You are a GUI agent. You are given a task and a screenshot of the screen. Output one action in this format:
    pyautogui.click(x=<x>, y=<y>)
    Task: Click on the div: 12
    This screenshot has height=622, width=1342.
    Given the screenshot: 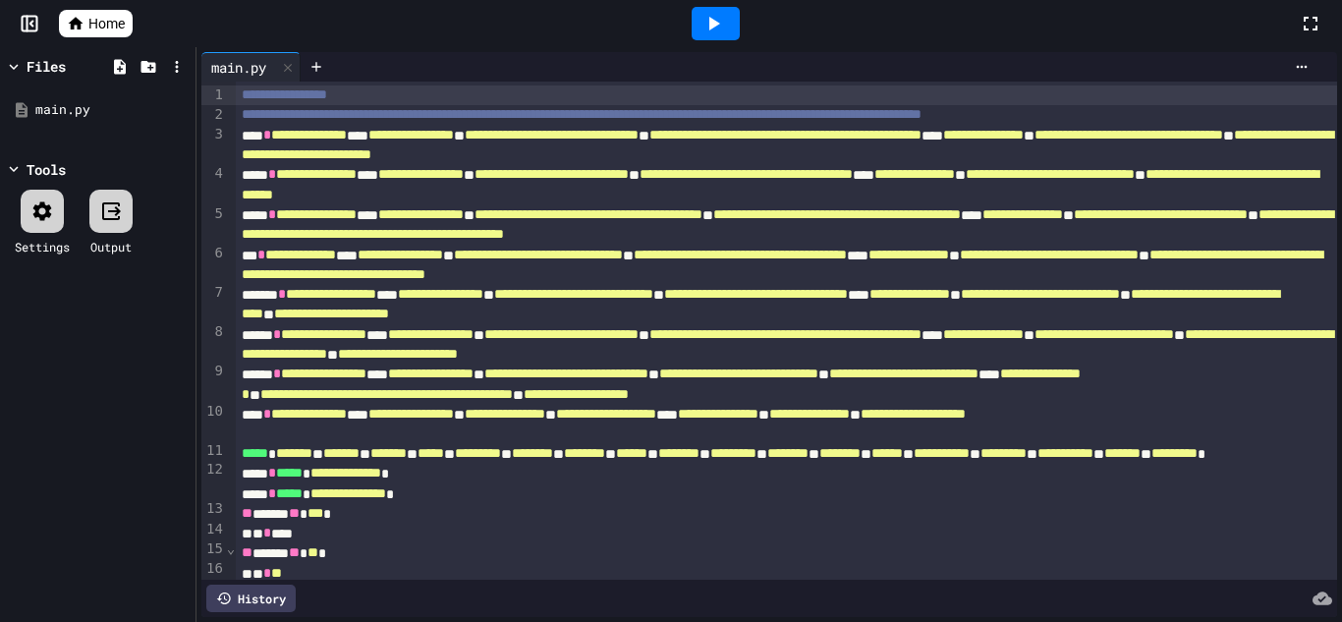 What is the action you would take?
    pyautogui.click(x=213, y=480)
    